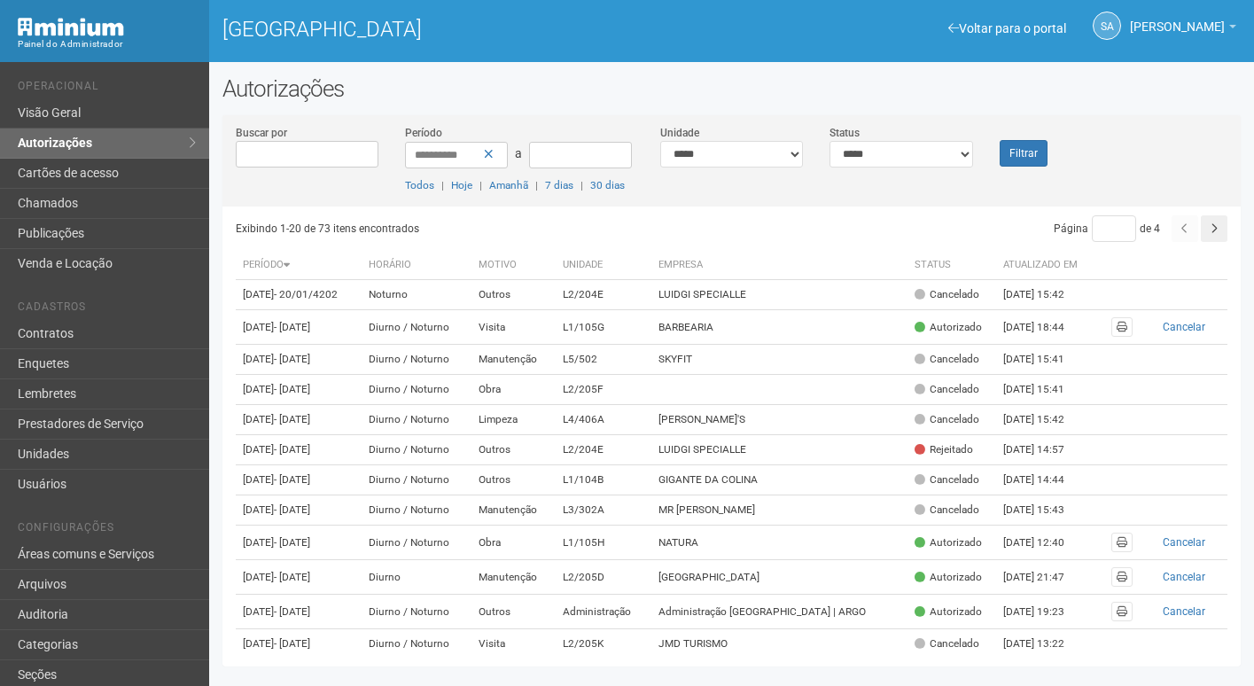 This screenshot has width=1254, height=686. What do you see at coordinates (419, 185) in the screenshot?
I see `a: Todos` at bounding box center [419, 185].